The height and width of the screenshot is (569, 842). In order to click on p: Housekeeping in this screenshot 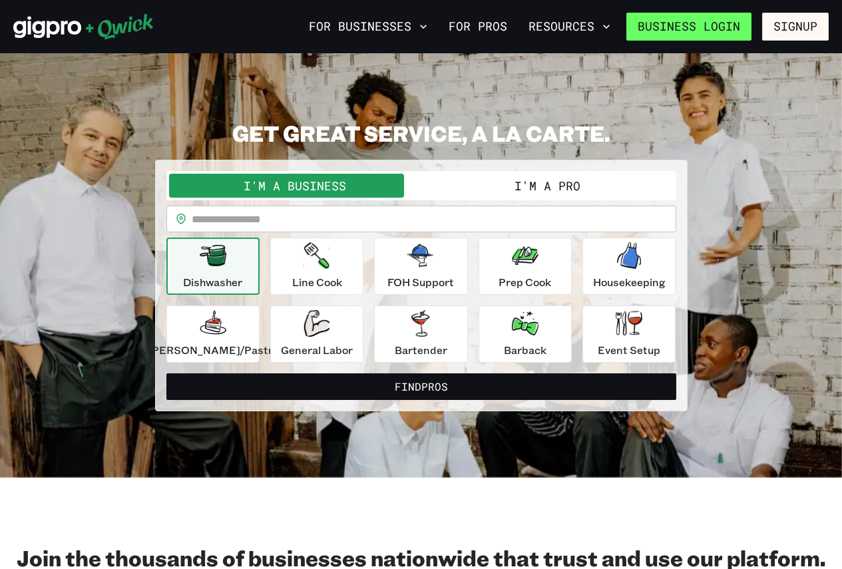, I will do `click(629, 282)`.